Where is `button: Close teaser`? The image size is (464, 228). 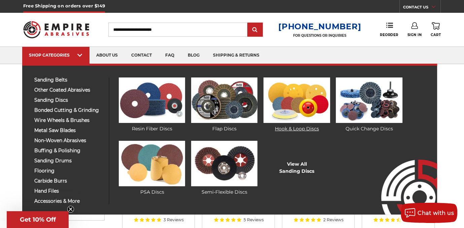 button: Close teaser is located at coordinates (71, 209).